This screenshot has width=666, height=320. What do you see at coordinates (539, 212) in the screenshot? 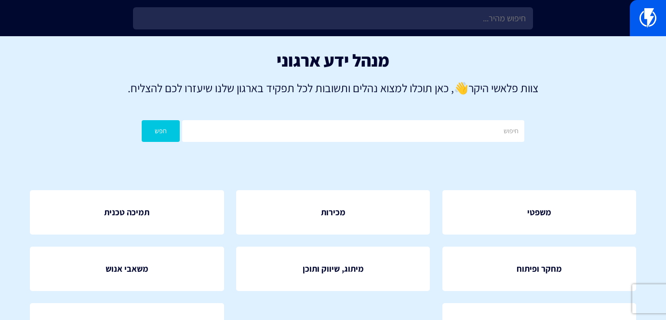
I see `span: משפטי` at bounding box center [539, 212].